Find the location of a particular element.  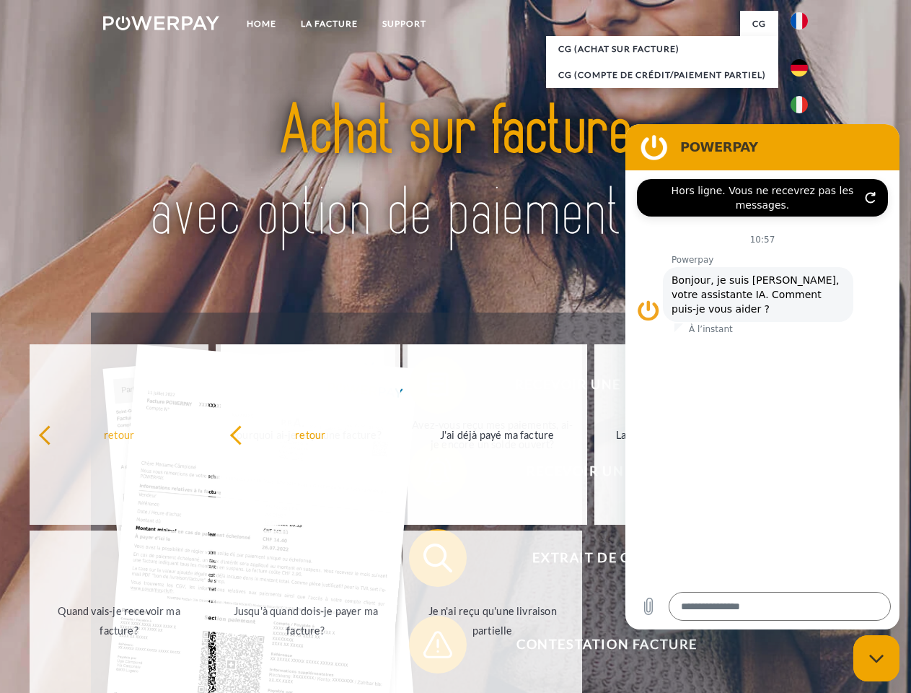

p: Ce chat est enregistré à l’aide d’un service cloud et est soumis aux conditions de notre . is located at coordinates (137, 75).